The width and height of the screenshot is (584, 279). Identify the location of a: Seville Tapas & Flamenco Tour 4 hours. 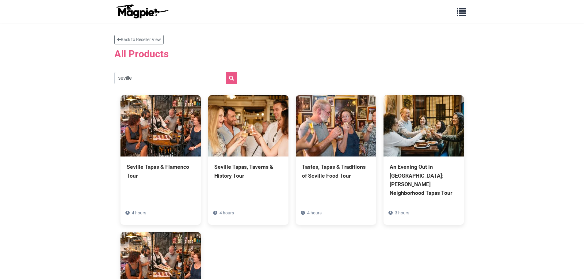
(161, 151).